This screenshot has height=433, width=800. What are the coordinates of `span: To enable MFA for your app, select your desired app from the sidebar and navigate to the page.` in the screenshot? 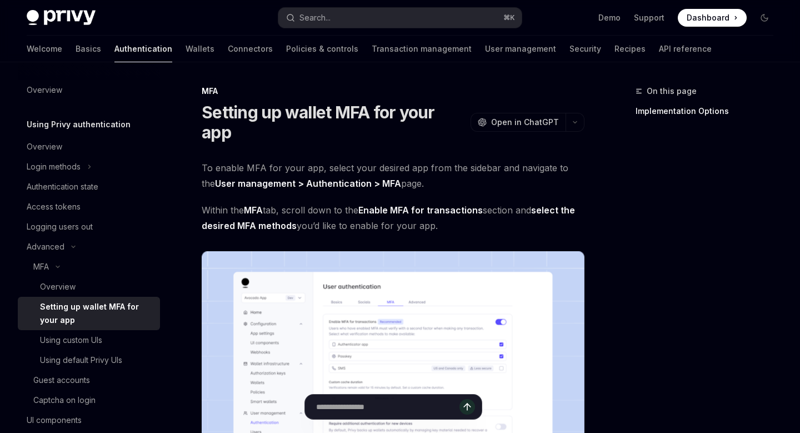 It's located at (393, 176).